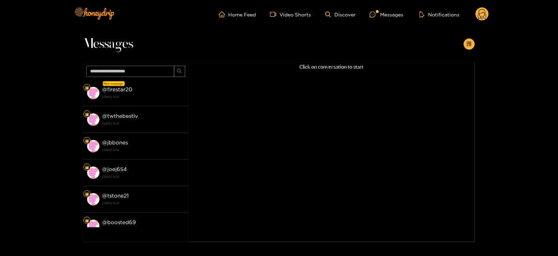 The width and height of the screenshot is (558, 256). What do you see at coordinates (470, 44) in the screenshot?
I see `button: appstore-add` at bounding box center [470, 44].